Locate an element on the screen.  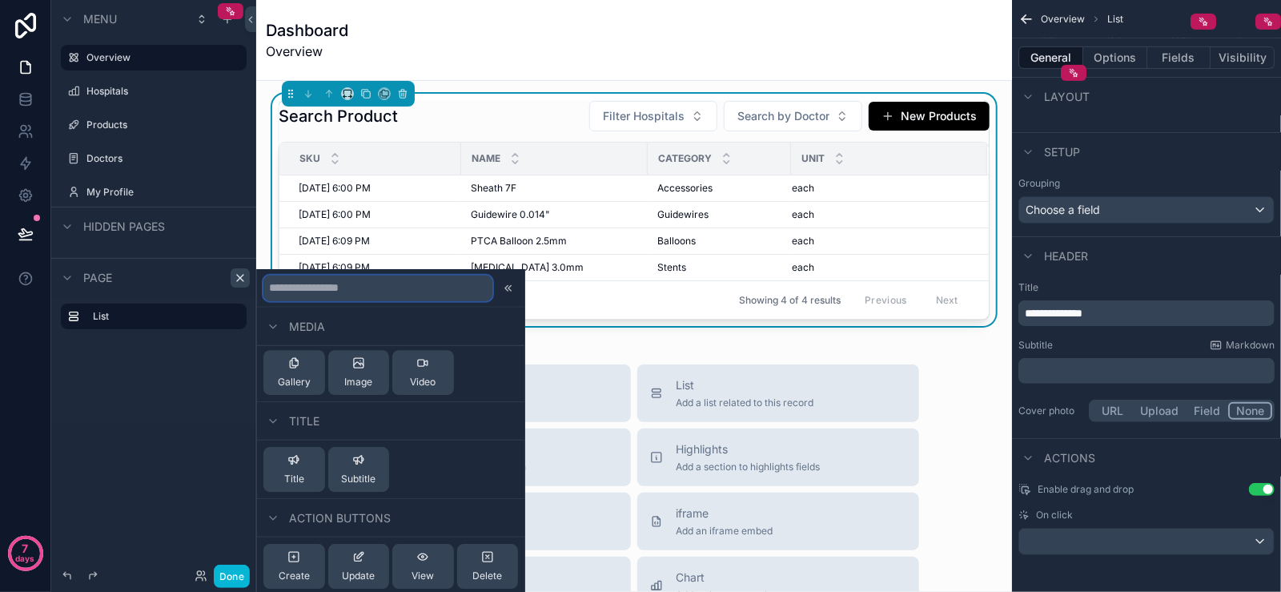
span: Actions is located at coordinates (1070, 458).